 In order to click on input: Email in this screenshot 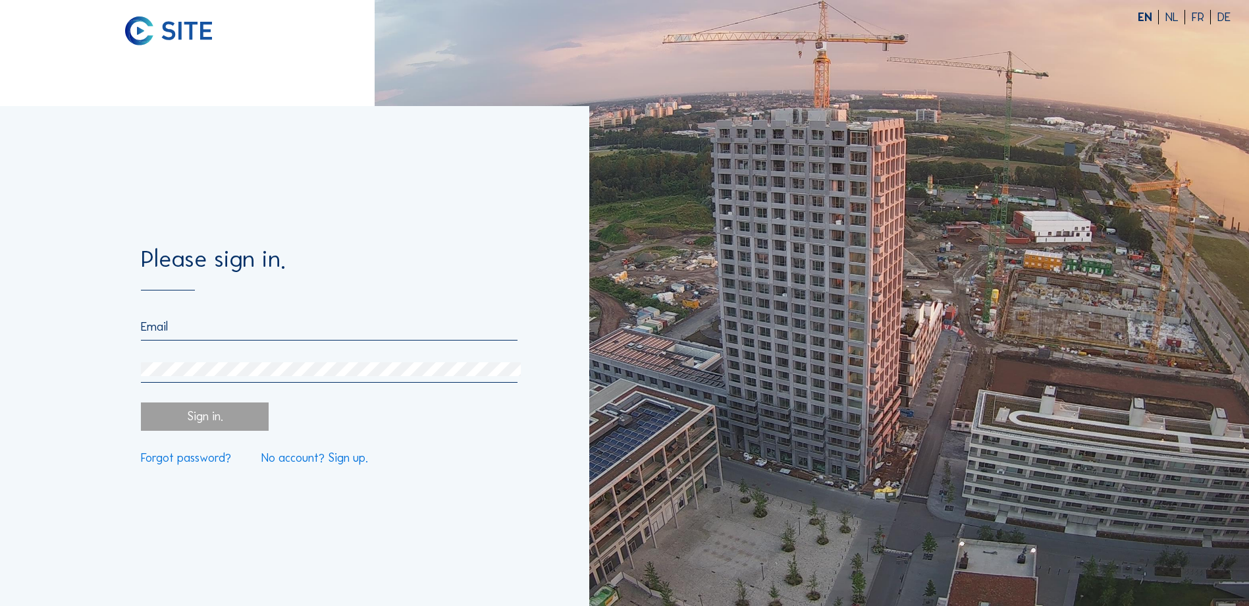, I will do `click(329, 327)`.